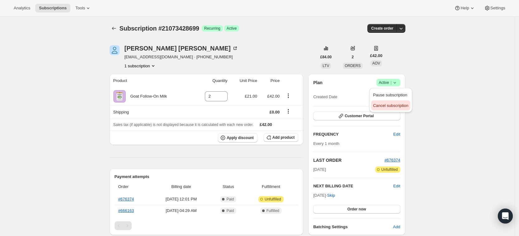 The image size is (519, 236). Describe the element at coordinates (133, 187) in the screenshot. I see `th: Order` at that location.